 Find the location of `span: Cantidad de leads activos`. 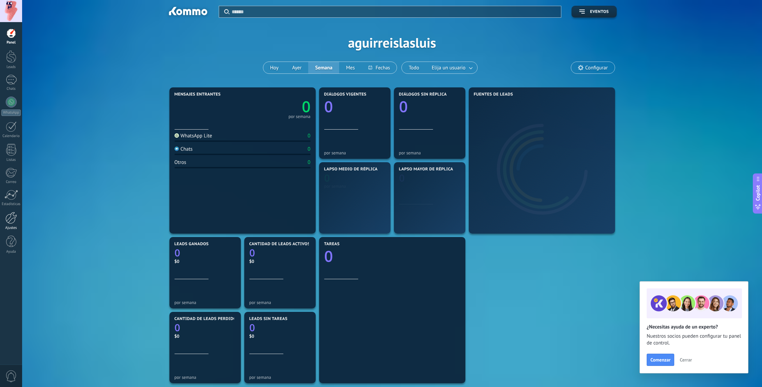

span: Cantidad de leads activos is located at coordinates (280, 244).